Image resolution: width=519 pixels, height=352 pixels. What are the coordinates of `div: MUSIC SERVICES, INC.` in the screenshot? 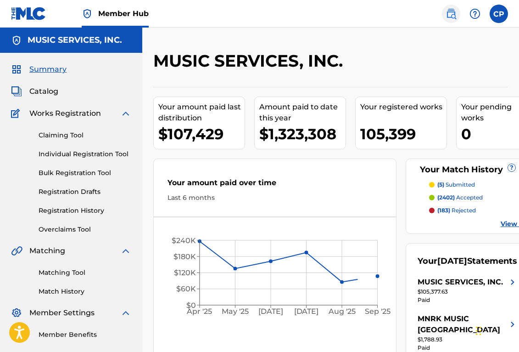 It's located at (461, 282).